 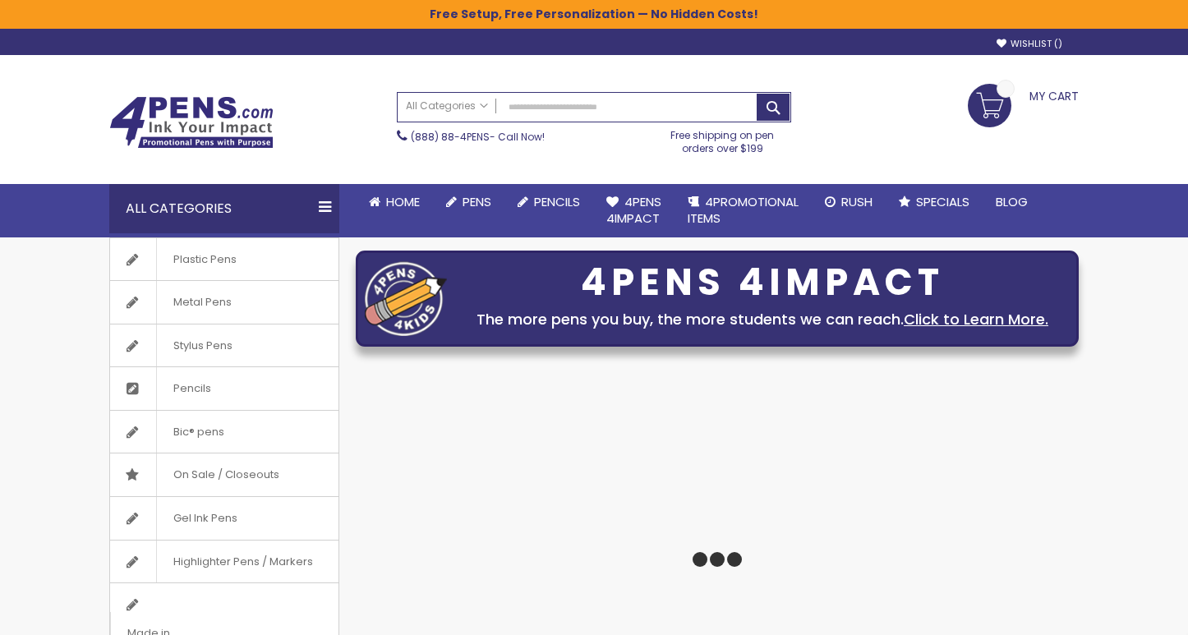 I want to click on span: Metal Pens, so click(x=202, y=302).